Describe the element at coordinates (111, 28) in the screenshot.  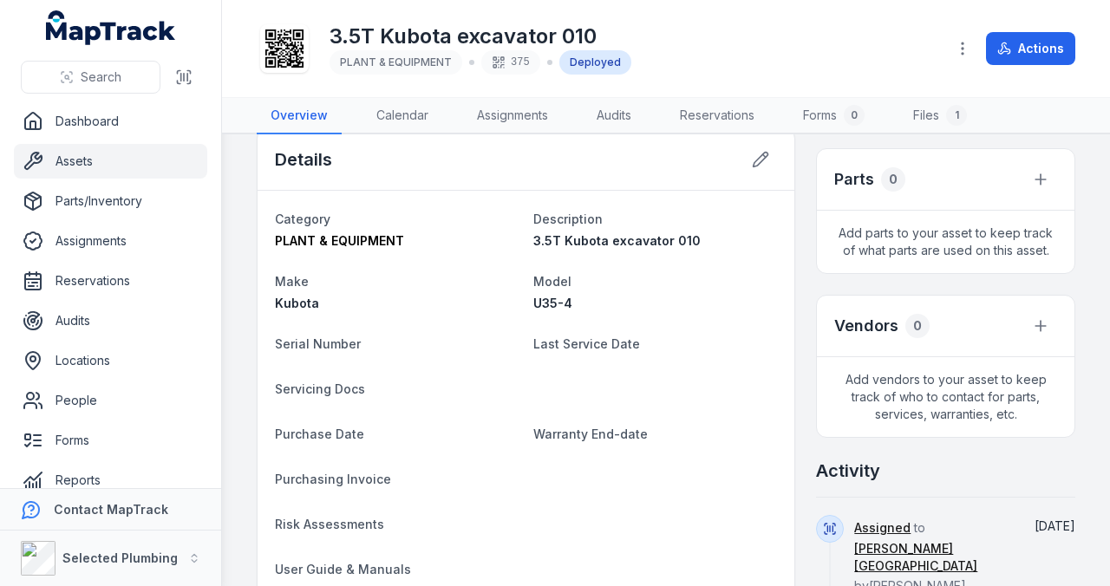
I see `a: MapTrack` at that location.